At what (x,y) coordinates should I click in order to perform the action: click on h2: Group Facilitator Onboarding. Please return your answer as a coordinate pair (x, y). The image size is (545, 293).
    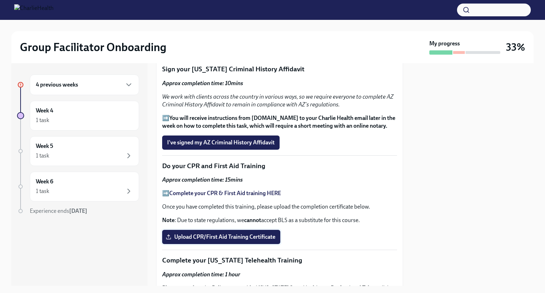
    Looking at the image, I should click on (93, 47).